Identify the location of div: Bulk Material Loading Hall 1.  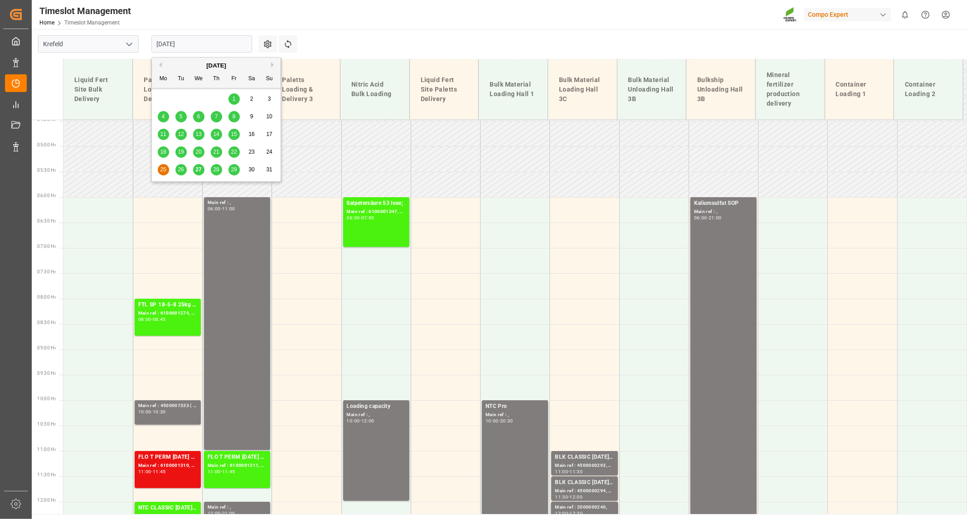
(513, 89).